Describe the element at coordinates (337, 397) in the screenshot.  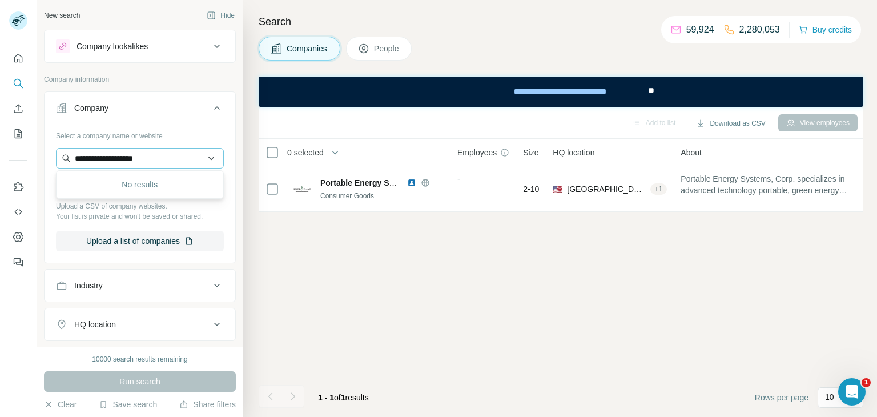
I see `span: of` at that location.